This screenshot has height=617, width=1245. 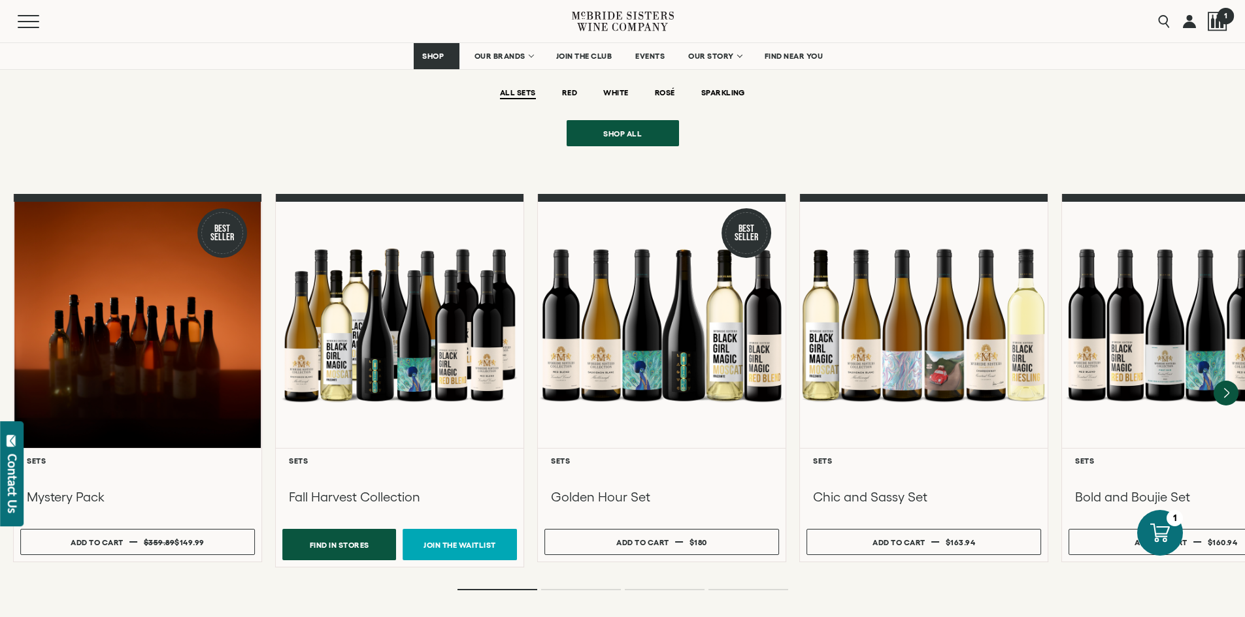 What do you see at coordinates (664, 93) in the screenshot?
I see `span: ROSÉ` at bounding box center [664, 93].